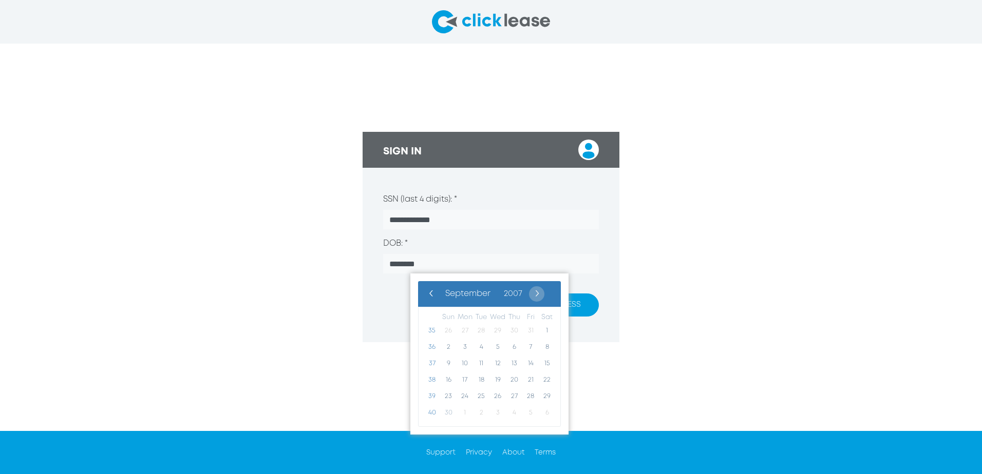 This screenshot has height=474, width=982. Describe the element at coordinates (448, 380) in the screenshot. I see `span: 16` at that location.